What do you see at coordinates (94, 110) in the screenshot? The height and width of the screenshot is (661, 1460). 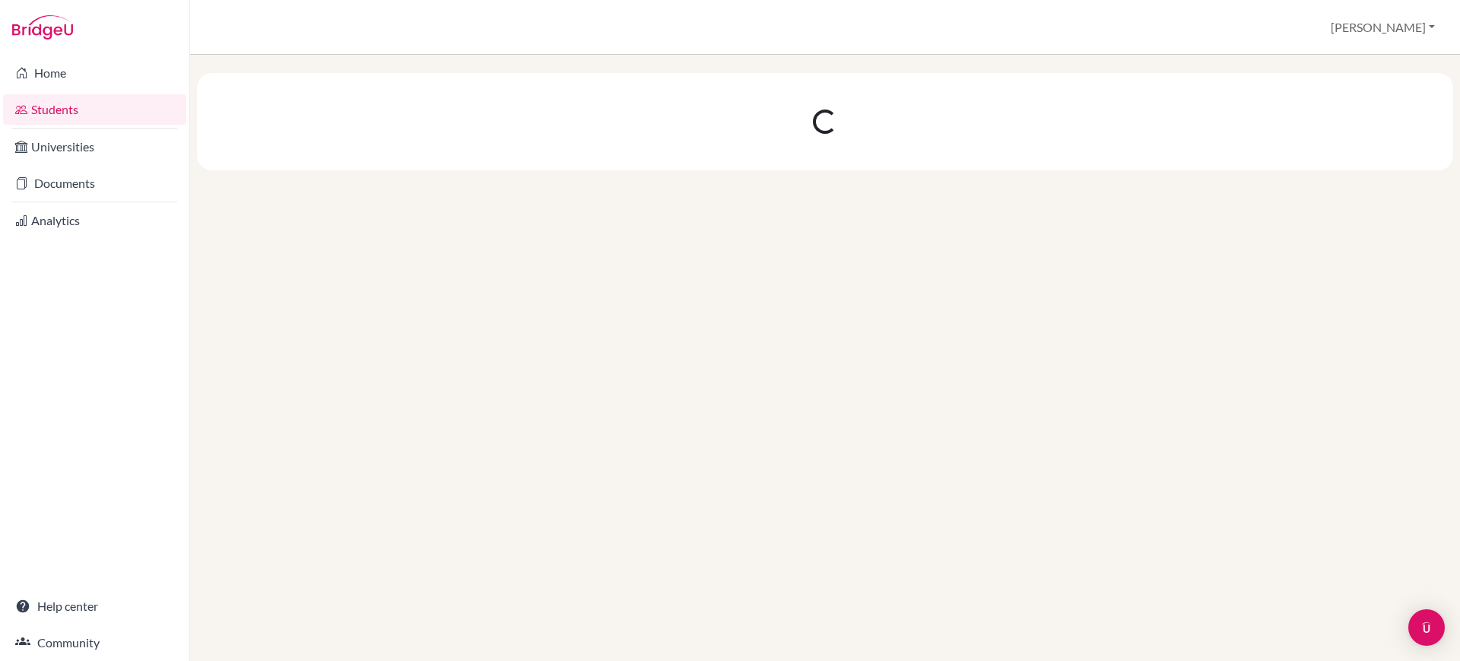 I see `a: Students` at bounding box center [94, 110].